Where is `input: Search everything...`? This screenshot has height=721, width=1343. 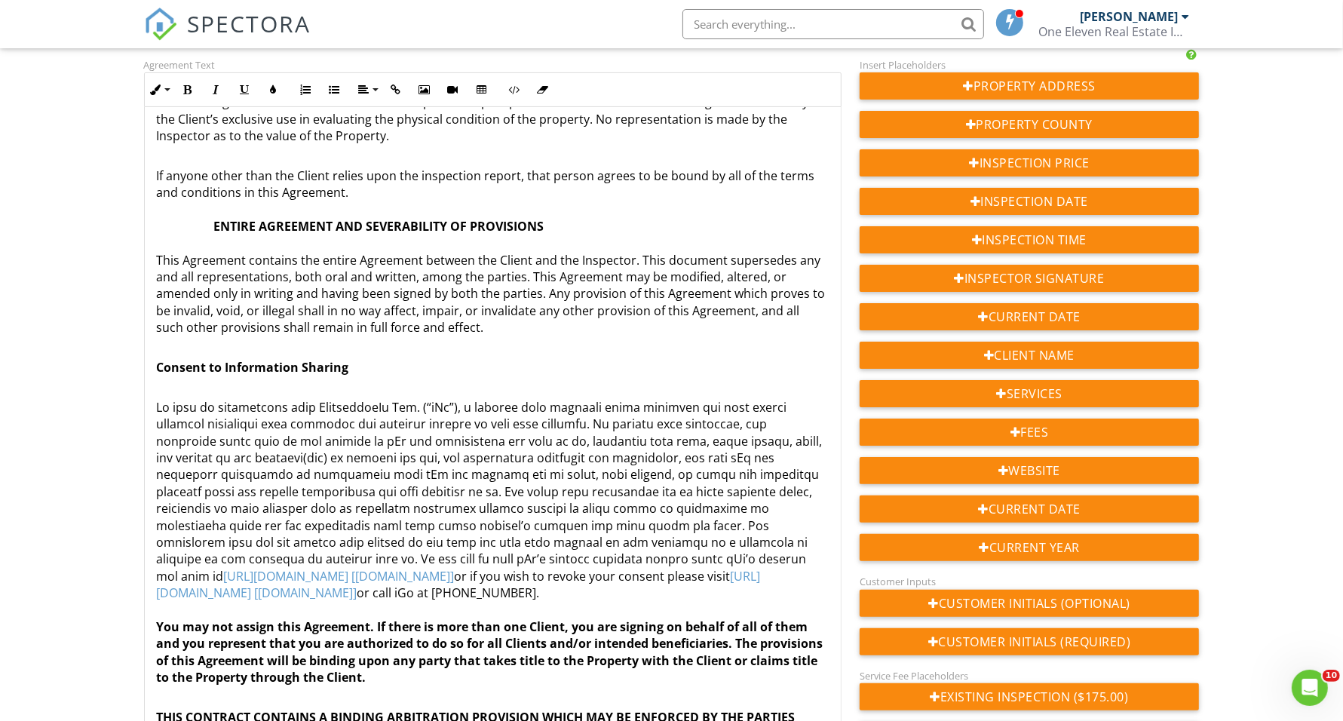 input: Search everything... is located at coordinates (833, 24).